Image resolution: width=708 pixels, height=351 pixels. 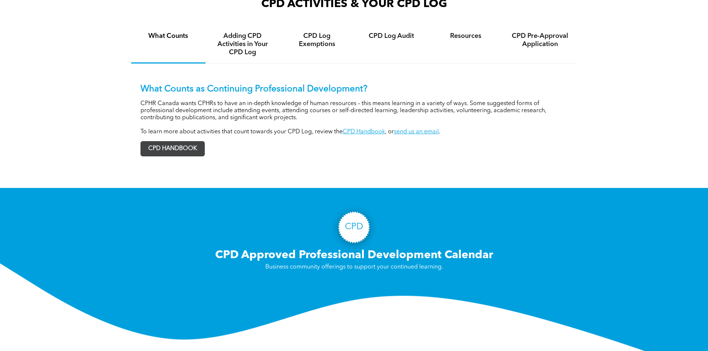 I want to click on span: CPD Approved Professional Development Calendar, so click(x=354, y=255).